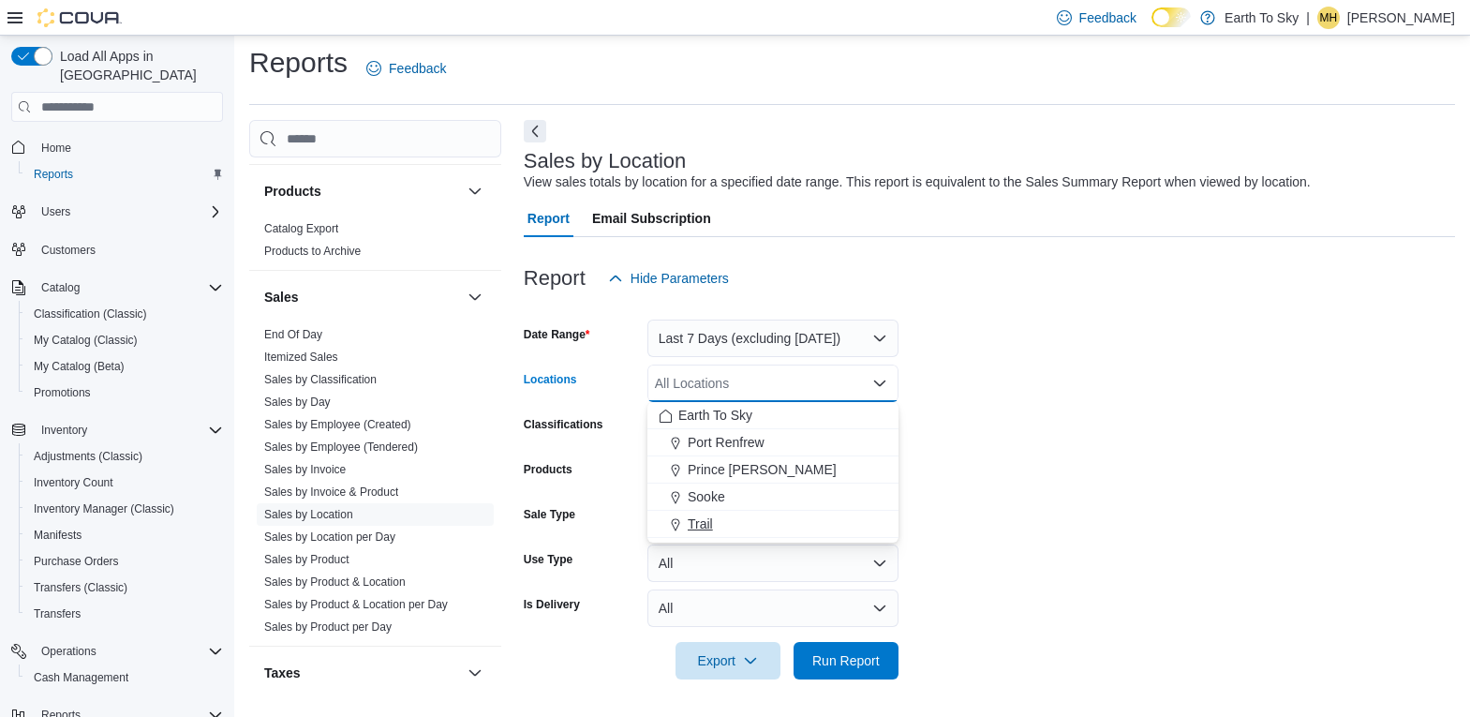  Describe the element at coordinates (334, 582) in the screenshot. I see `a: Sales by Product & Location` at that location.